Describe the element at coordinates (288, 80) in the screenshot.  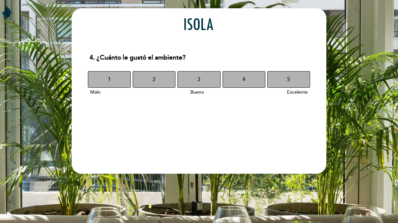
I see `span: 5` at that location.